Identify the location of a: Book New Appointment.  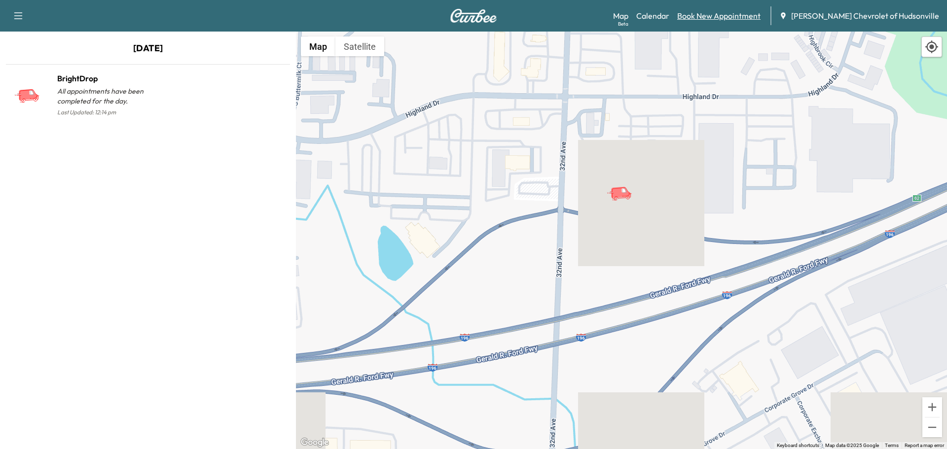
(719, 16).